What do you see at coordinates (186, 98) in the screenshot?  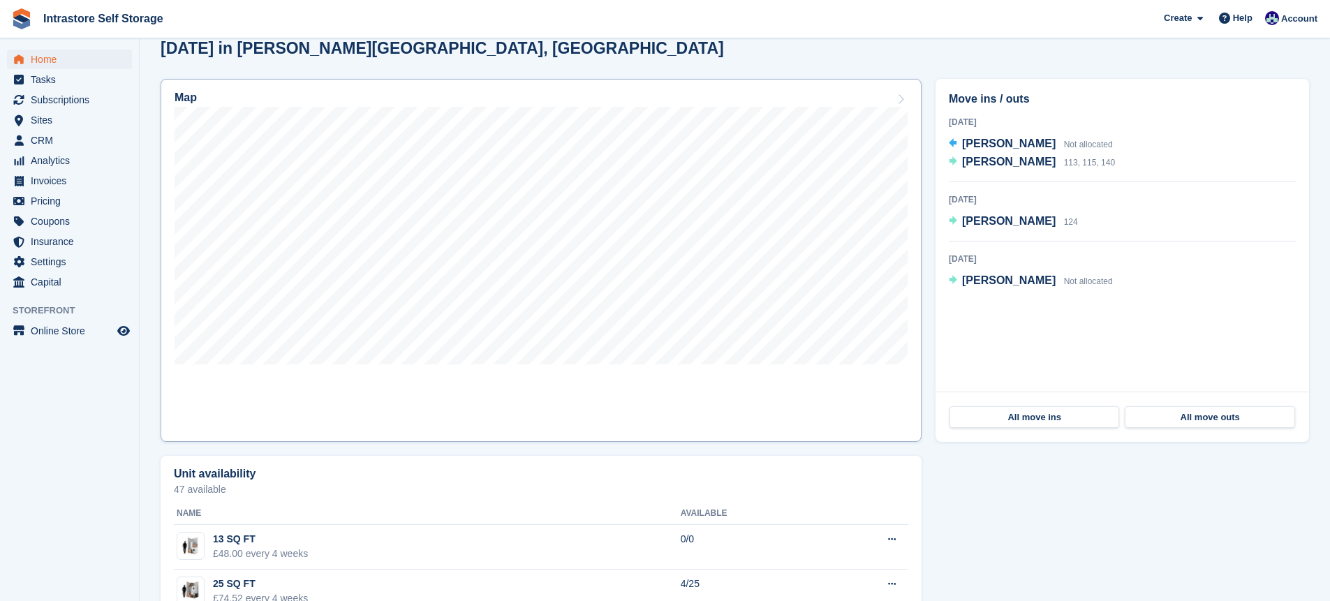 I see `h2: Map` at bounding box center [186, 98].